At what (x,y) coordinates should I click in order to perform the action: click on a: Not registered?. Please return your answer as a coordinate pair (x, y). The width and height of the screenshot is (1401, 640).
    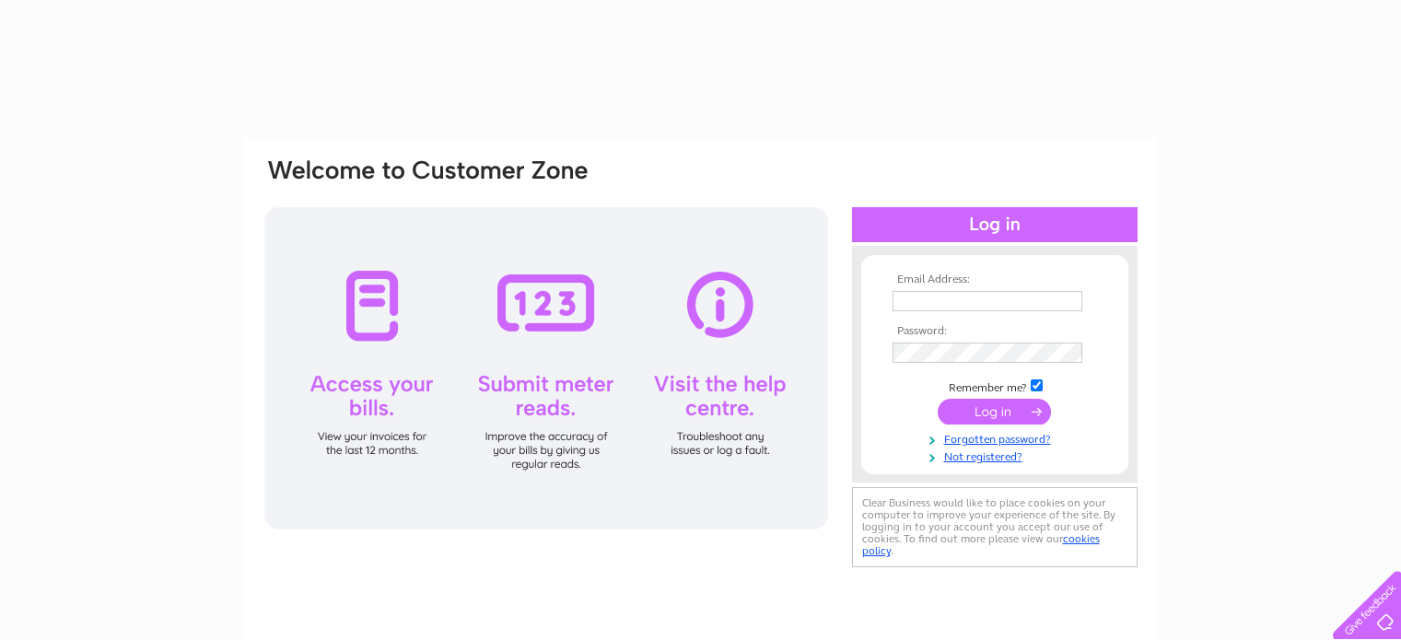
    Looking at the image, I should click on (996, 455).